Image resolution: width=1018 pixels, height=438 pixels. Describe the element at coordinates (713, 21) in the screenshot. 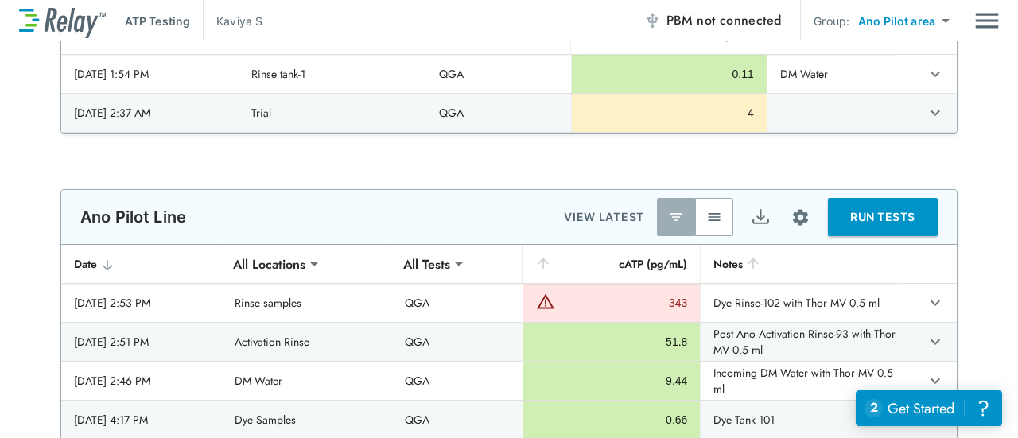

I see `button: PBM not connected` at that location.